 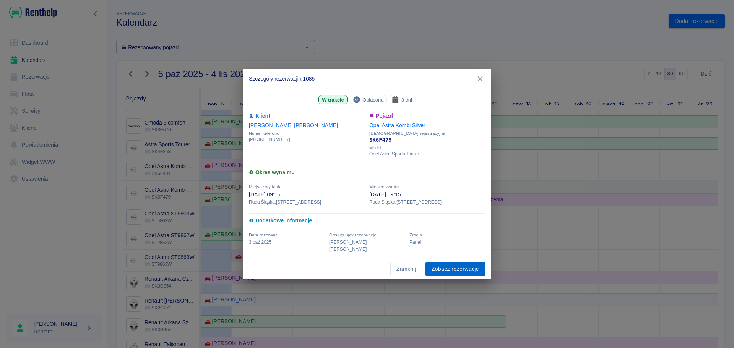 What do you see at coordinates (407, 269) in the screenshot?
I see `button: Zamknij` at bounding box center [407, 269].